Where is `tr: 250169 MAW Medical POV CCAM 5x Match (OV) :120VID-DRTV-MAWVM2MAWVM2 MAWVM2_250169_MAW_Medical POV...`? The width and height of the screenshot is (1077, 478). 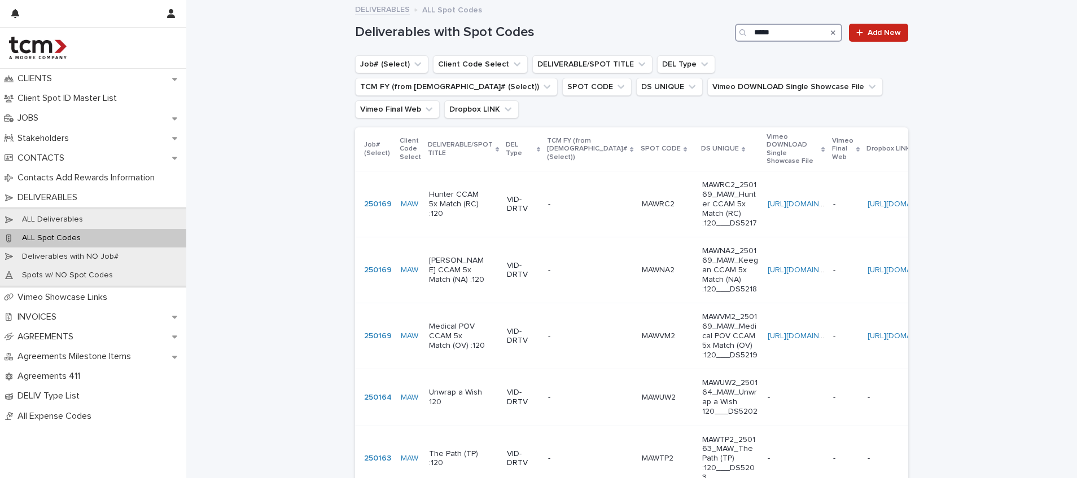 tr: 250169 MAW Medical POV CCAM 5x Match (OV) :120VID-DRTV-MAWVM2MAWVM2 MAWVM2_250169_MAW_Medical POV... is located at coordinates (648, 336).